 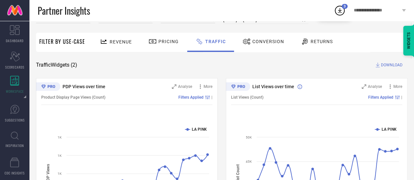 What do you see at coordinates (169, 42) in the screenshot?
I see `span: Pricing` at bounding box center [169, 42].